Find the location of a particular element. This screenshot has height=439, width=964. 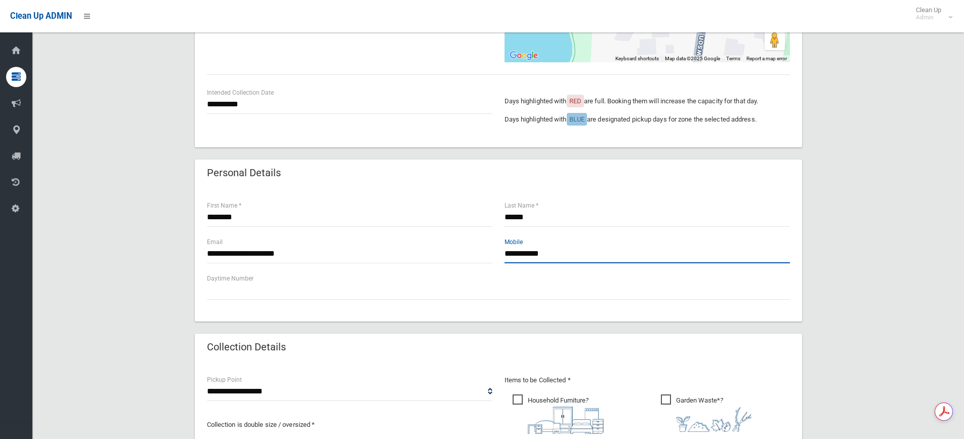

span: Clean Up is located at coordinates (931, 14).